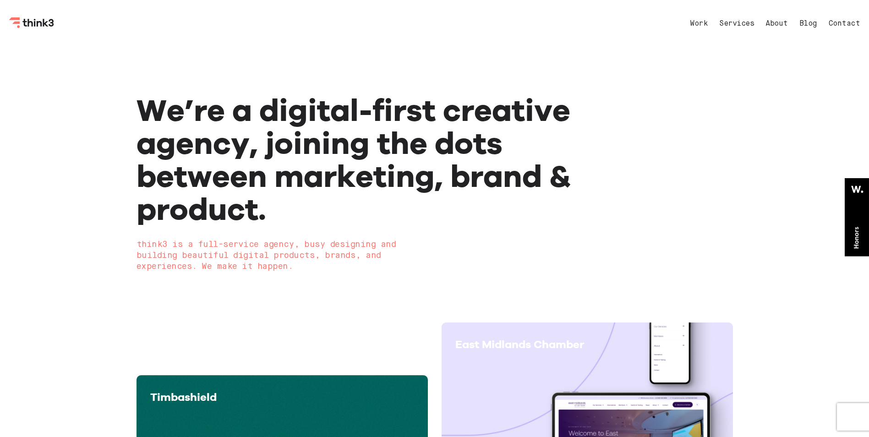 The height and width of the screenshot is (437, 869). I want to click on span: Timbashield, so click(183, 397).